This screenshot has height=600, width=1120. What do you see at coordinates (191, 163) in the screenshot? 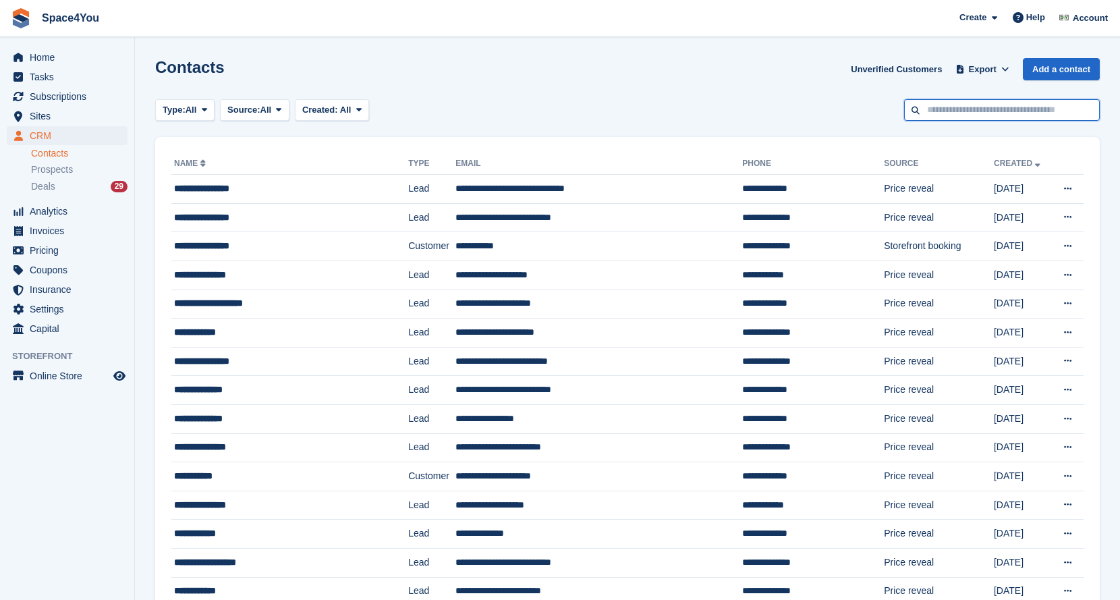
I see `a: Name` at bounding box center [191, 163].